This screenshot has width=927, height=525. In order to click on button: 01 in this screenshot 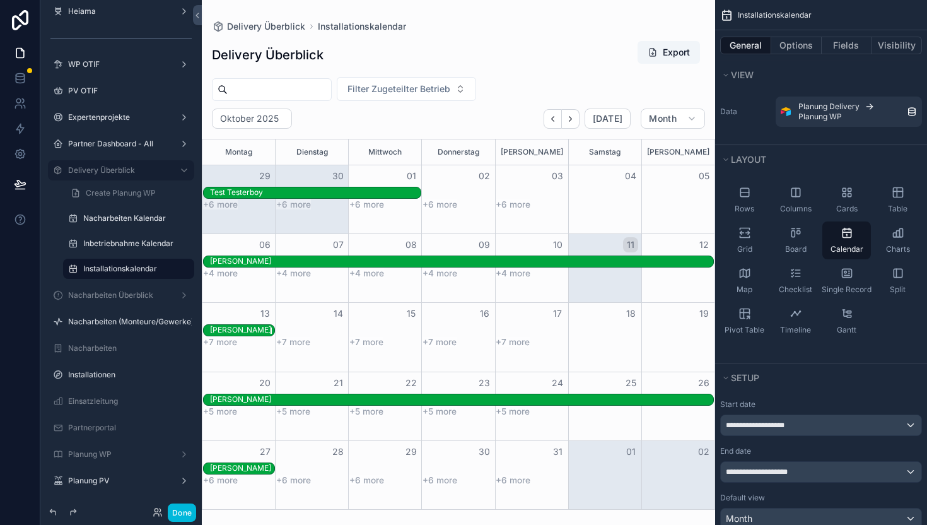, I will do `click(631, 452)`.